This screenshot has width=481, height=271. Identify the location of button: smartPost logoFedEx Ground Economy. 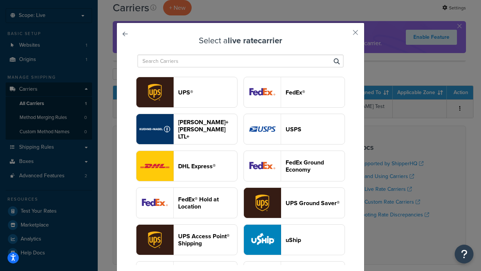
(294, 166).